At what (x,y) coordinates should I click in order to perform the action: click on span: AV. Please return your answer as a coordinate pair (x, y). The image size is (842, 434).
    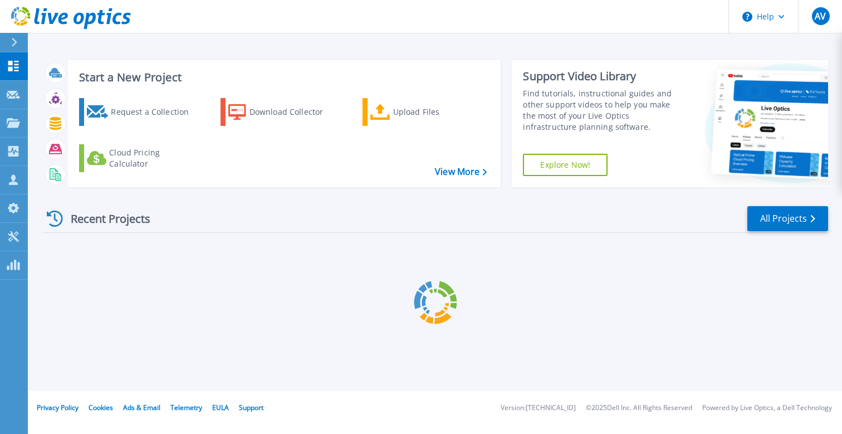
    Looking at the image, I should click on (820, 16).